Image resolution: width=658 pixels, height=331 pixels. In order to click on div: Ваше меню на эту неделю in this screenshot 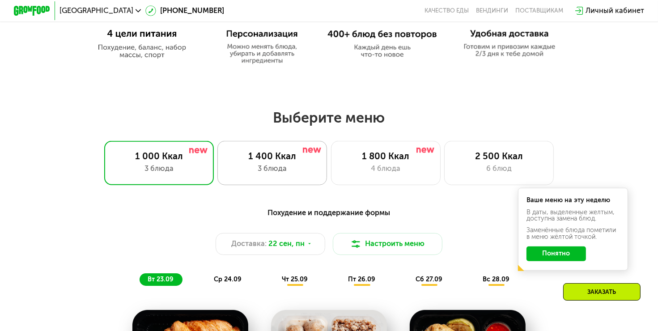, I will do `click(573, 200)`.